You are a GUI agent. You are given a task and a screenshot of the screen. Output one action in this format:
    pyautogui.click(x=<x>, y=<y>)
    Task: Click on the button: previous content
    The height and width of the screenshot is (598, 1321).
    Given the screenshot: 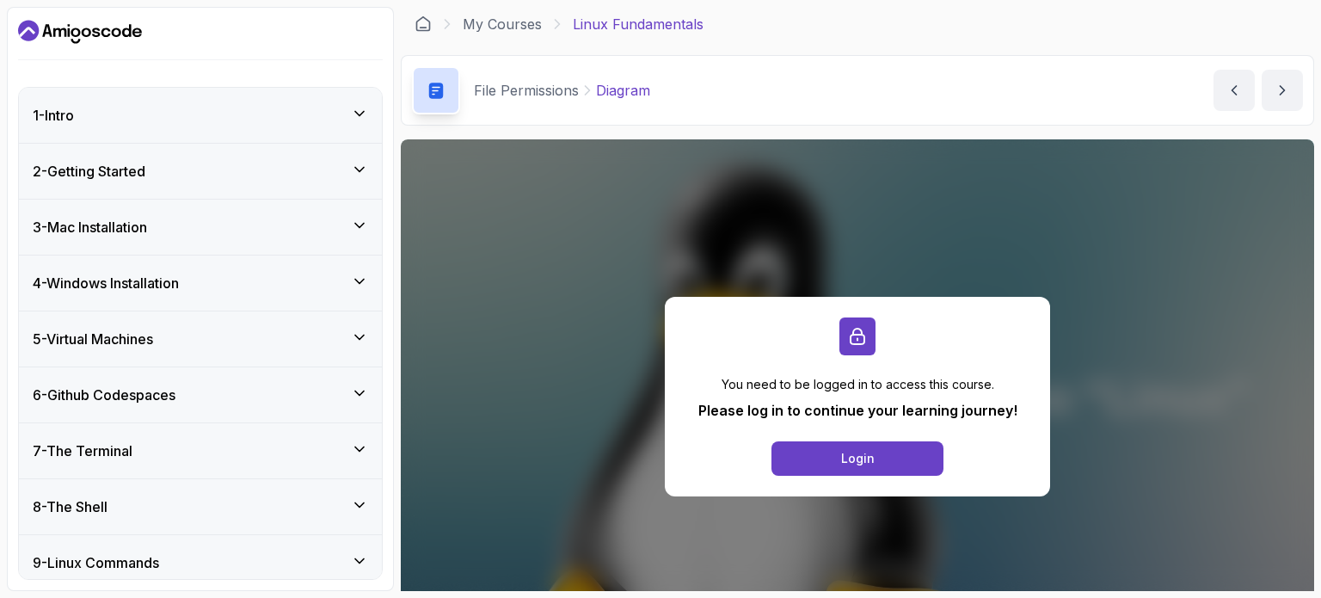 What is the action you would take?
    pyautogui.click(x=1234, y=90)
    